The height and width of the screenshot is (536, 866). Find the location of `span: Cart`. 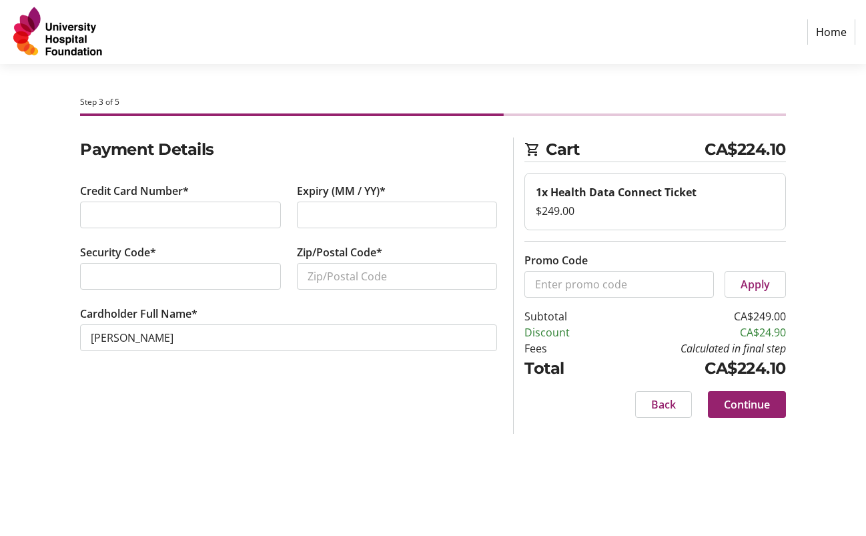

span: Cart is located at coordinates (625, 149).